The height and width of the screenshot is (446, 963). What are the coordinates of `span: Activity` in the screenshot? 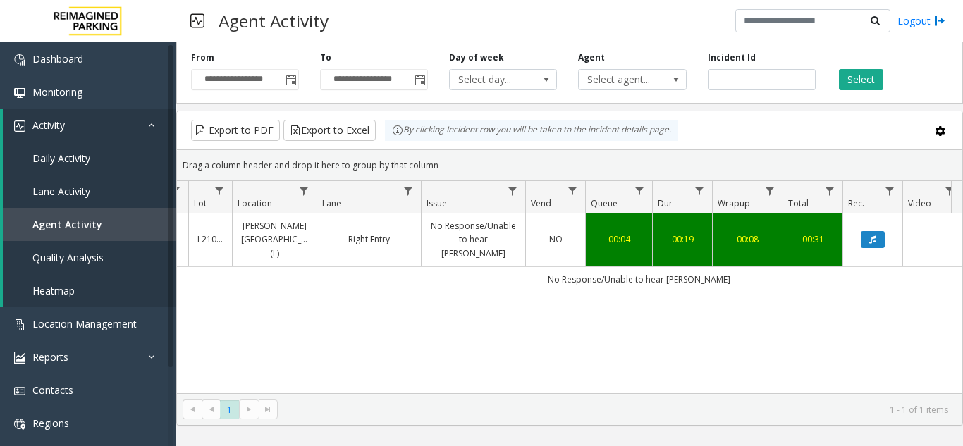 It's located at (49, 125).